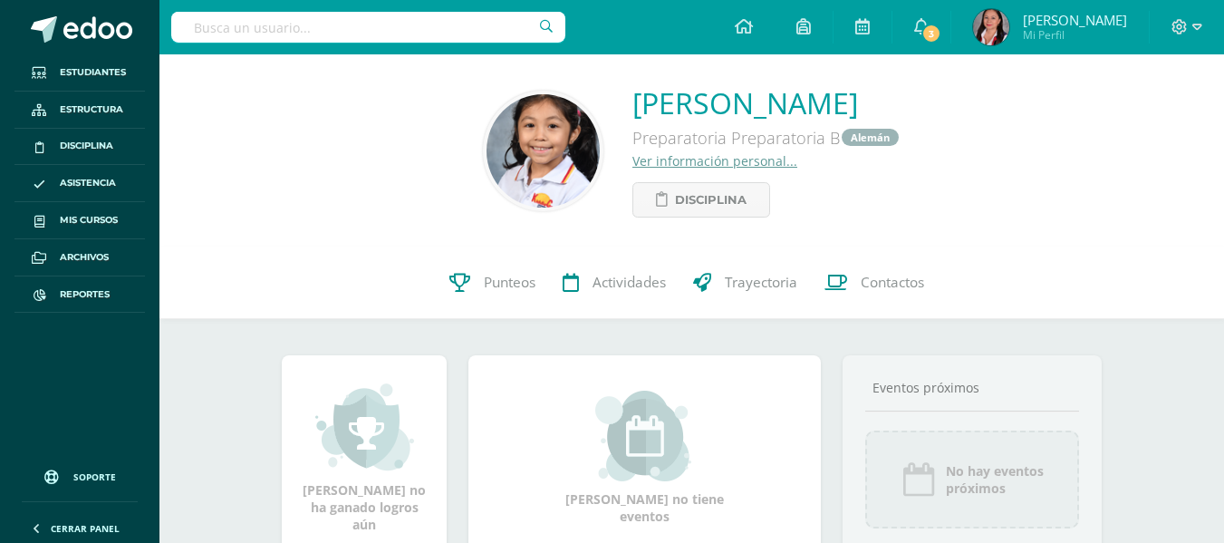  What do you see at coordinates (766, 137) in the screenshot?
I see `div: Preparatoria Preparatoria B` at bounding box center [766, 137].